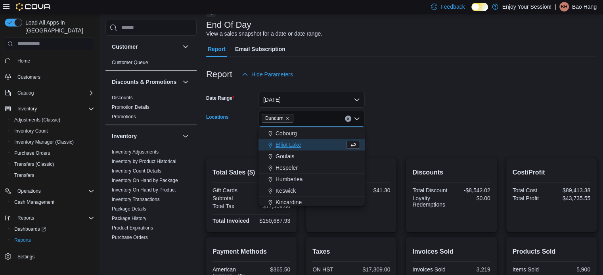 The image size is (603, 275). What do you see at coordinates (288, 145) in the screenshot?
I see `span: Elliot Lake` at bounding box center [288, 145].